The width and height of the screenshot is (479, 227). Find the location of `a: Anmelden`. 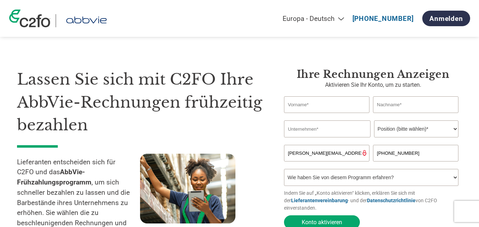

a: Anmelden is located at coordinates (446, 18).